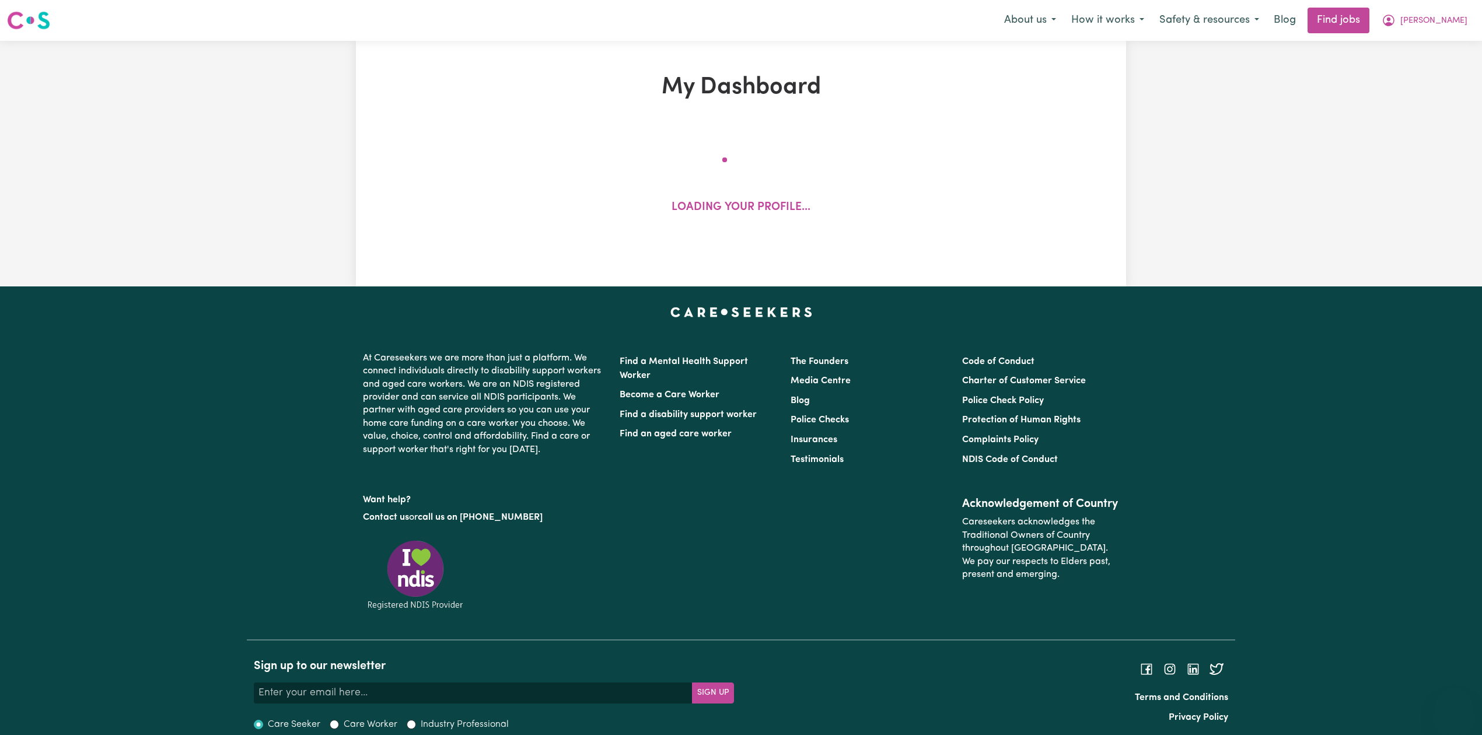  Describe the element at coordinates (1216, 669) in the screenshot. I see `a: Follow Careseekers on Twitter` at that location.